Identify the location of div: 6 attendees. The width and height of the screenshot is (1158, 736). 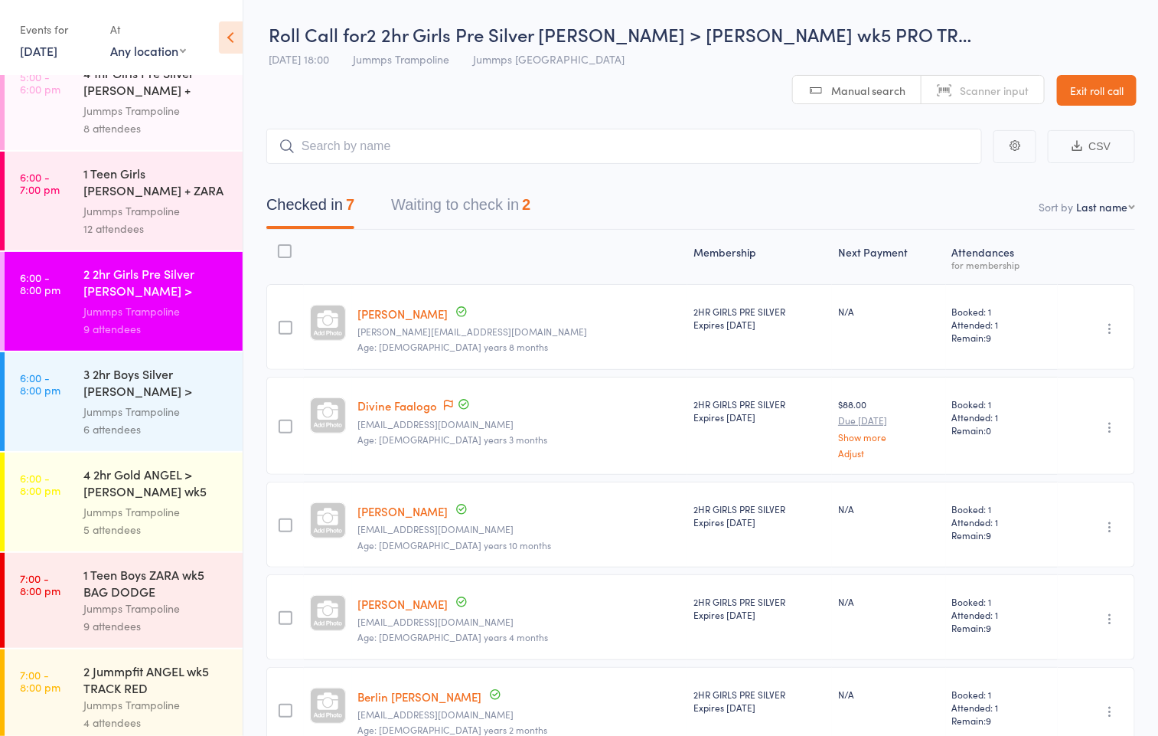
(156, 429).